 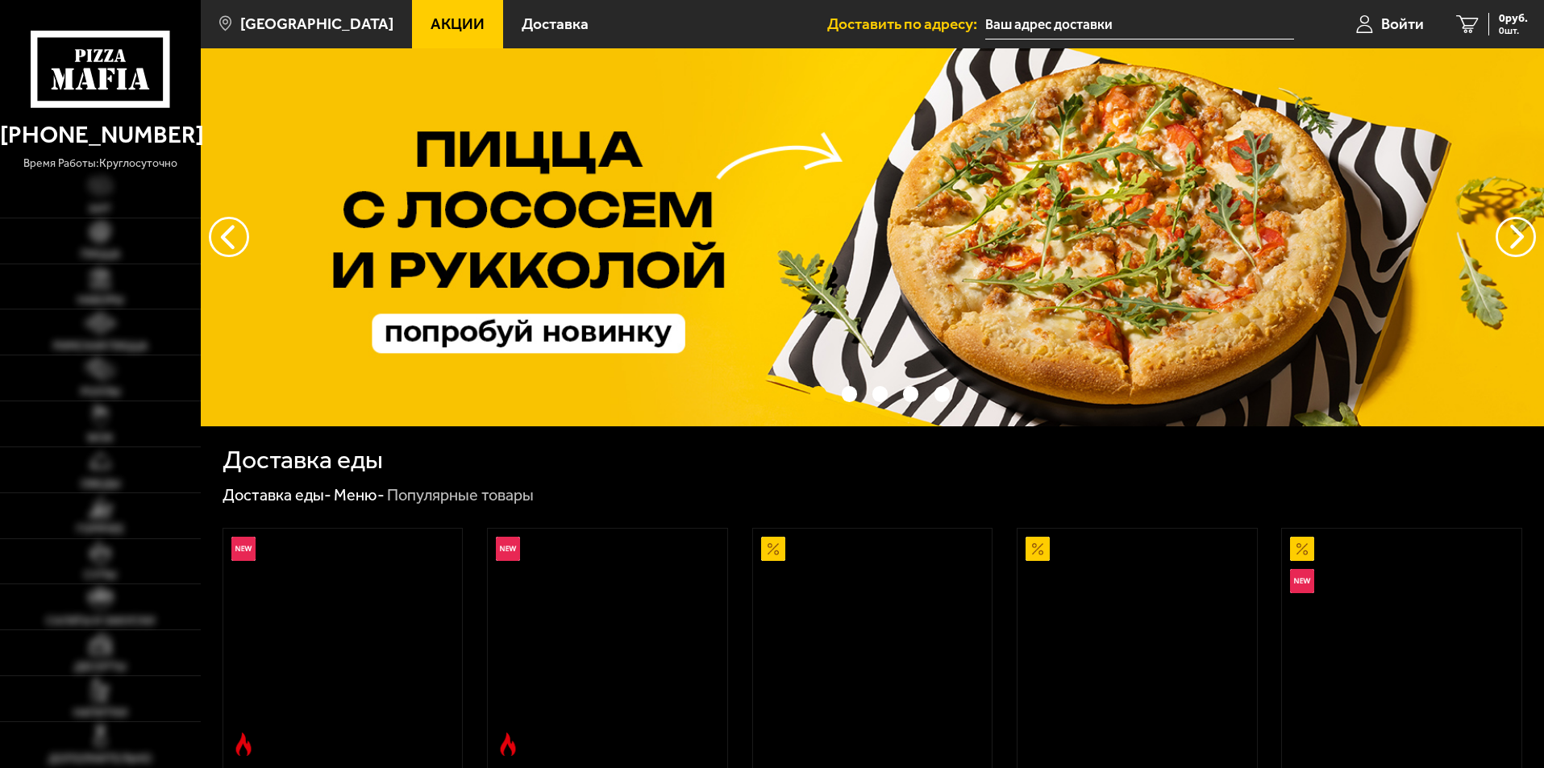 What do you see at coordinates (1402, 23) in the screenshot?
I see `span: Войти` at bounding box center [1402, 23].